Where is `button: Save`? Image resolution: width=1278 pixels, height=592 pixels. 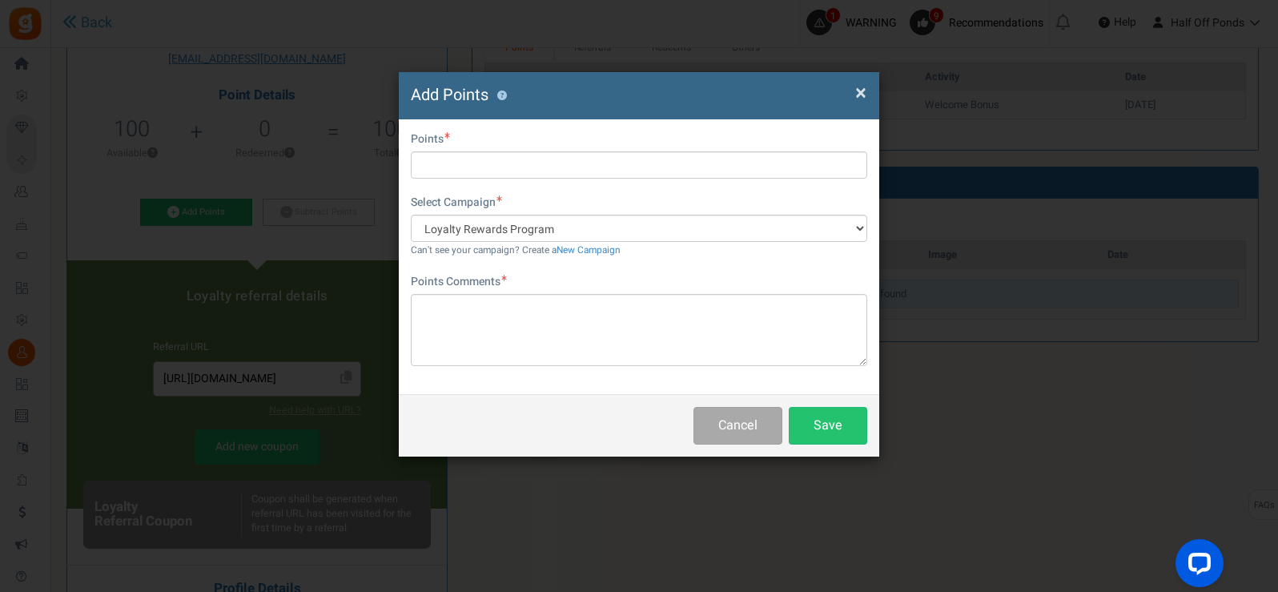
button: Save is located at coordinates (828, 425).